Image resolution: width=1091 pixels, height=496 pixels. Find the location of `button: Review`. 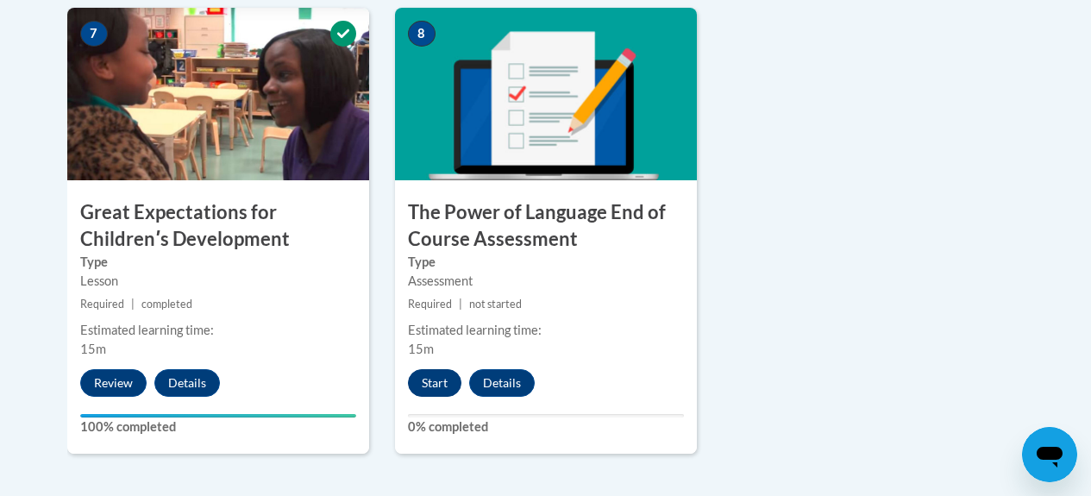

button: Review is located at coordinates (113, 383).